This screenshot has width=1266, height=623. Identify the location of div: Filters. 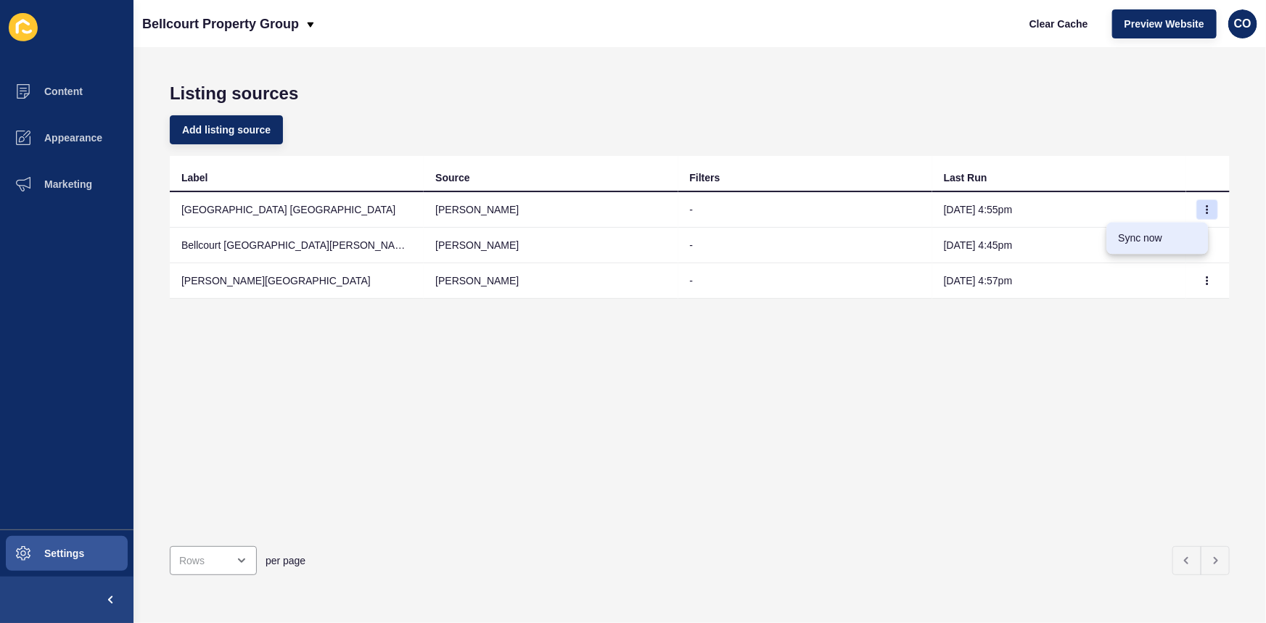
(705, 178).